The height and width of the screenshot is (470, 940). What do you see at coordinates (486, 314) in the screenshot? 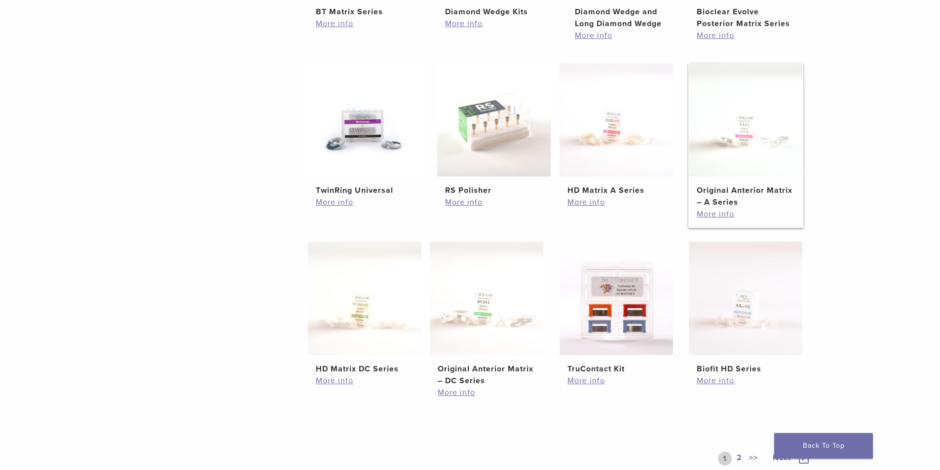
I see `a: Original Anterior Matrix - DC SeriesOriginal Anterior Matrix – DC Series` at bounding box center [486, 314].